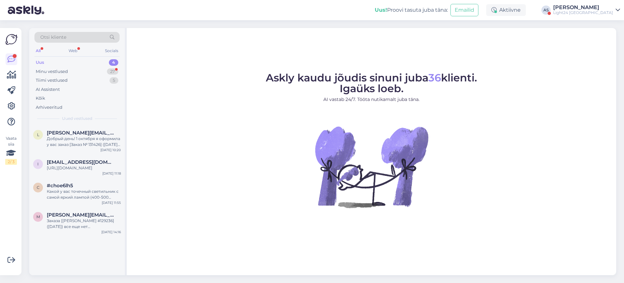 This screenshot has width=624, height=283. What do you see at coordinates (38, 164) in the screenshot?
I see `span: i` at bounding box center [38, 164].